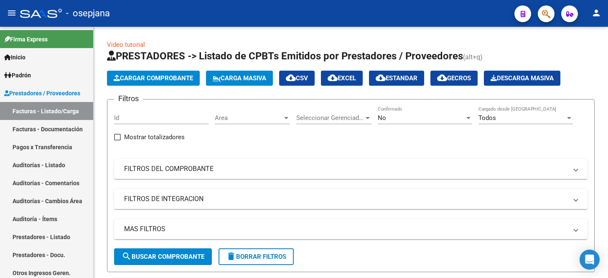  What do you see at coordinates (472, 57) in the screenshot?
I see `span: (alt+q)` at bounding box center [472, 57].